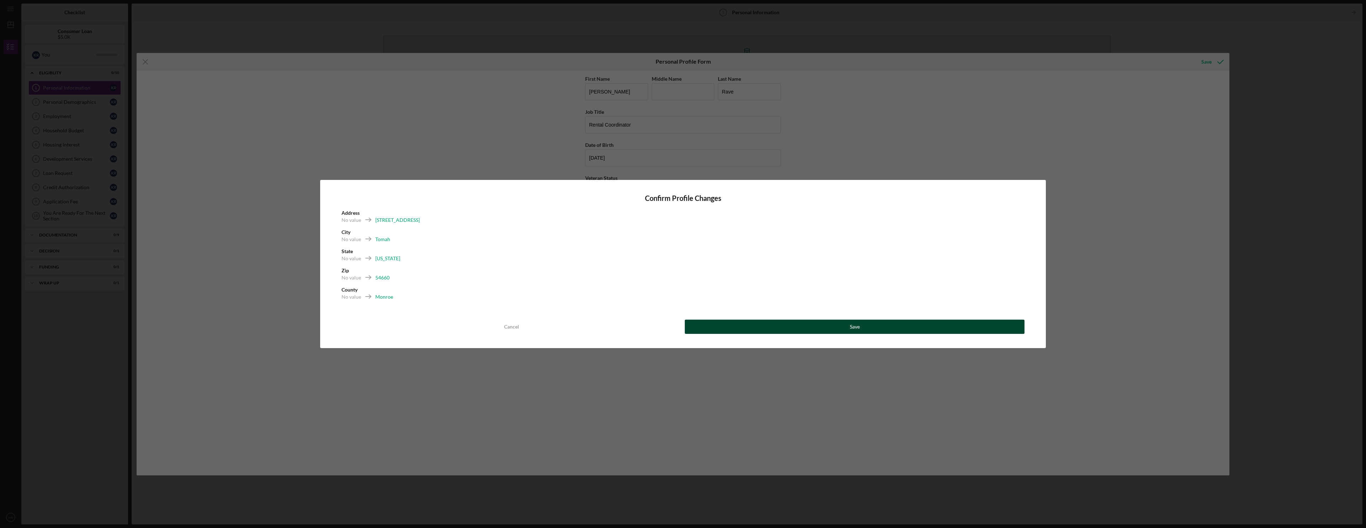  What do you see at coordinates (350, 213) in the screenshot?
I see `b: Address` at bounding box center [350, 213].